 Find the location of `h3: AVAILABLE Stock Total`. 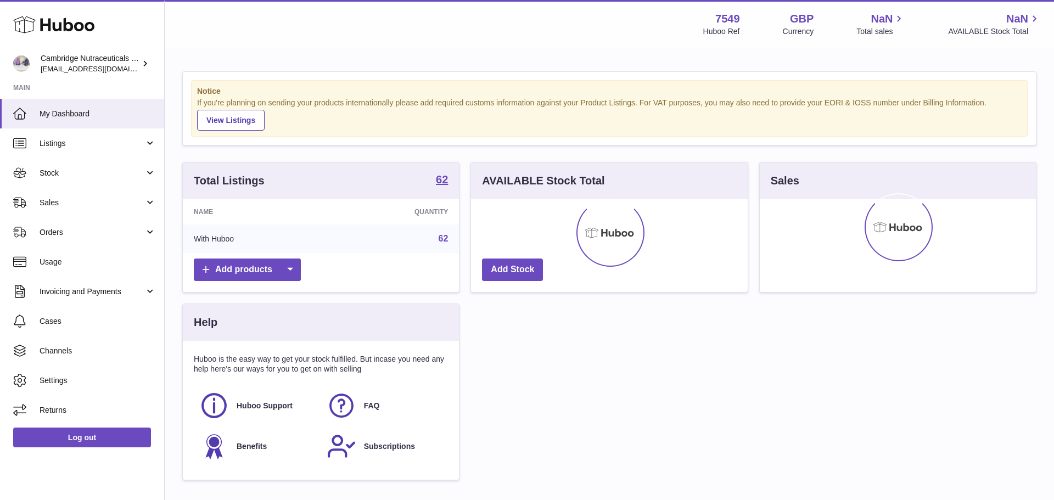

h3: AVAILABLE Stock Total is located at coordinates (543, 181).